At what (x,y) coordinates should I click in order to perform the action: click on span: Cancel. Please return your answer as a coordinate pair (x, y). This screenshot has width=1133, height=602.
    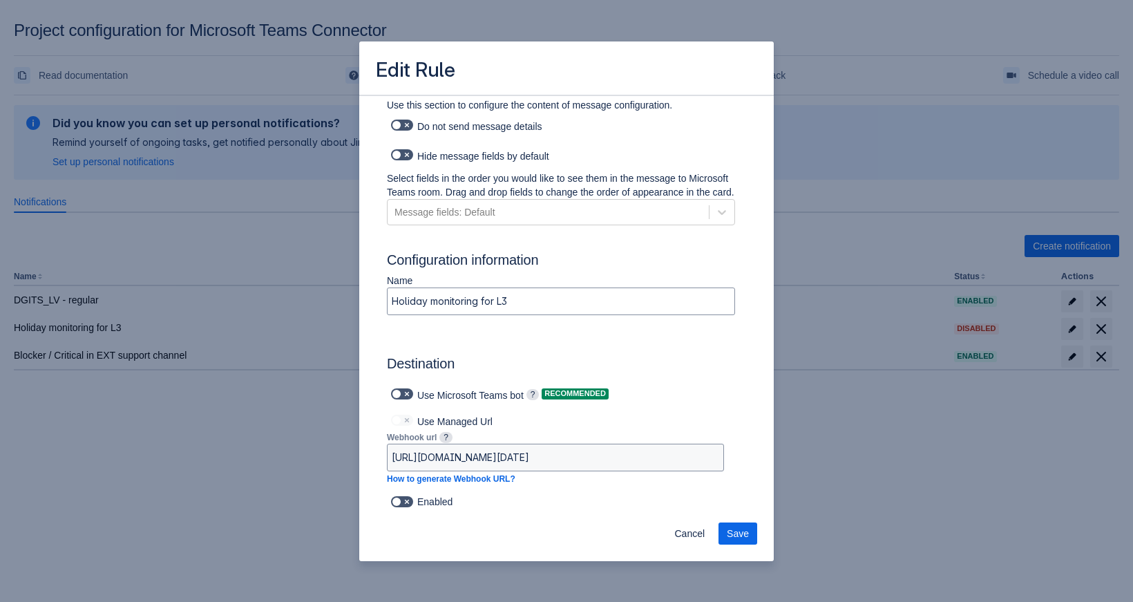
    Looking at the image, I should click on (689, 533).